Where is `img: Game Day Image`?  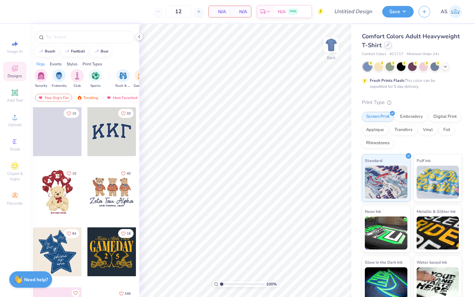
img: Game Day Image is located at coordinates (141, 75).